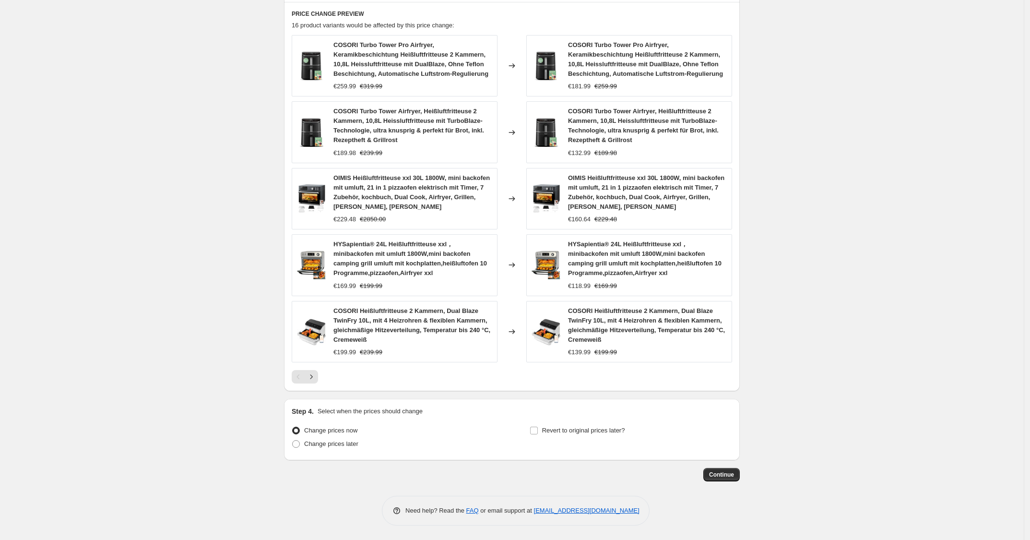 The height and width of the screenshot is (540, 1030). What do you see at coordinates (606, 219) in the screenshot?
I see `strike: €229.48` at bounding box center [606, 219].